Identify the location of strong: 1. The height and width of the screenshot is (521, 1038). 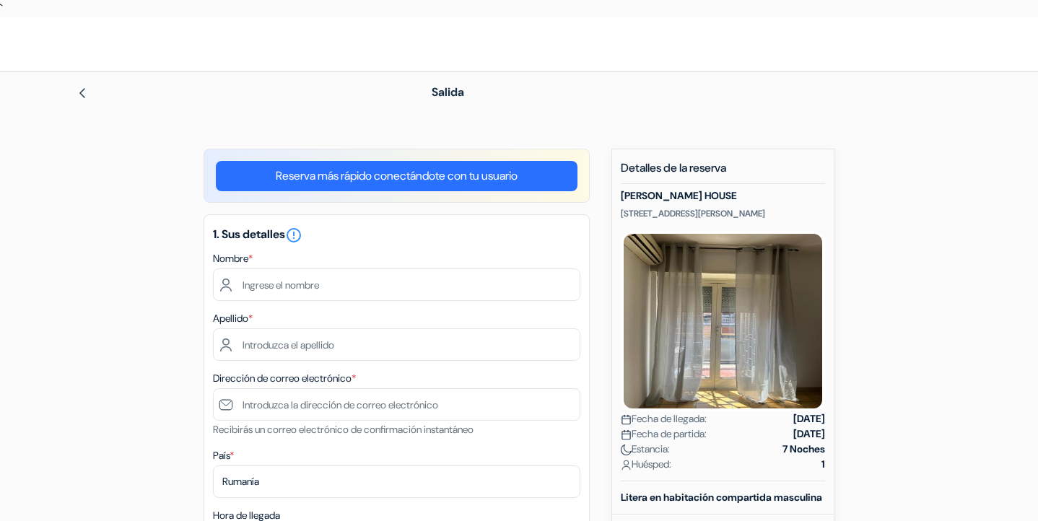
(823, 464).